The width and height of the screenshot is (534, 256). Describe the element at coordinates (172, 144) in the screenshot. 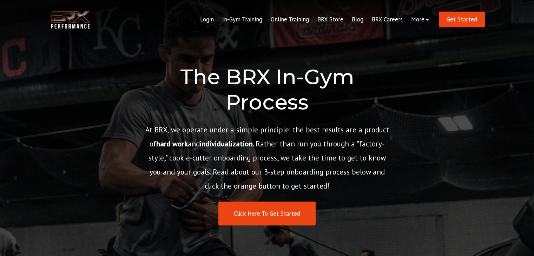

I see `strong: hard work` at that location.